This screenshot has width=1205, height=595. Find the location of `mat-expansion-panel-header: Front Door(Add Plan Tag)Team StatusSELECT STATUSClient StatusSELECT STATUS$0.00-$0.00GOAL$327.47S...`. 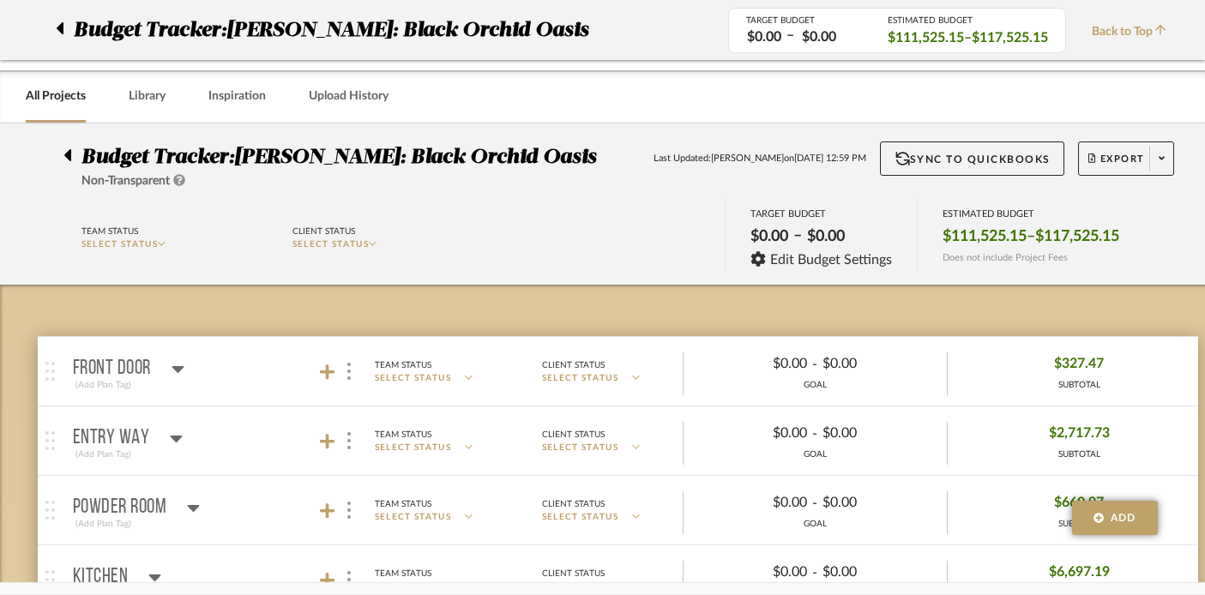

mat-expansion-panel-header: Front Door(Add Plan Tag)Team StatusSELECT STATUSClient StatusSELECT STATUS$0.00-$0.00GOAL$327.47S... is located at coordinates (618, 371).